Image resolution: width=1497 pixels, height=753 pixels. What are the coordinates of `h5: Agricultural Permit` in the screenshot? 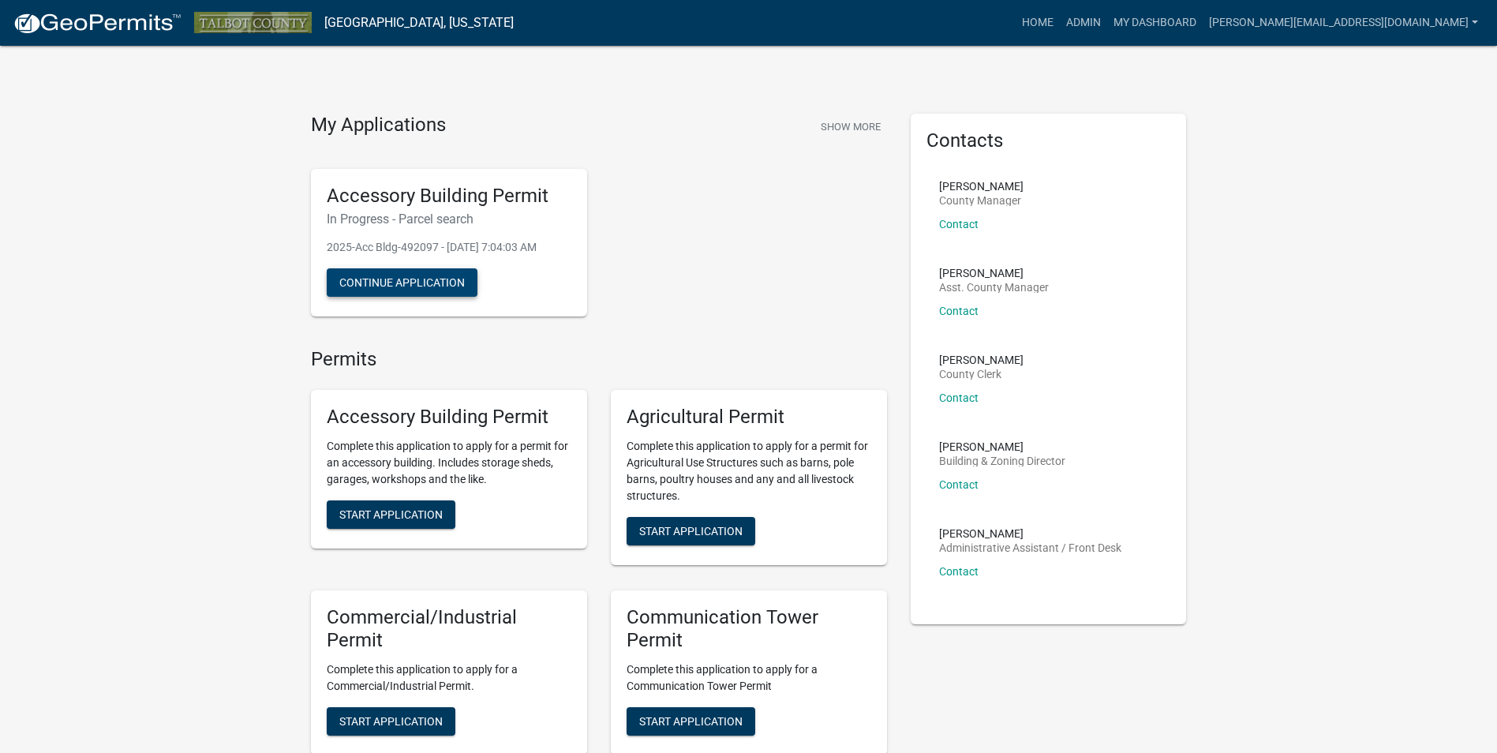 It's located at (749, 417).